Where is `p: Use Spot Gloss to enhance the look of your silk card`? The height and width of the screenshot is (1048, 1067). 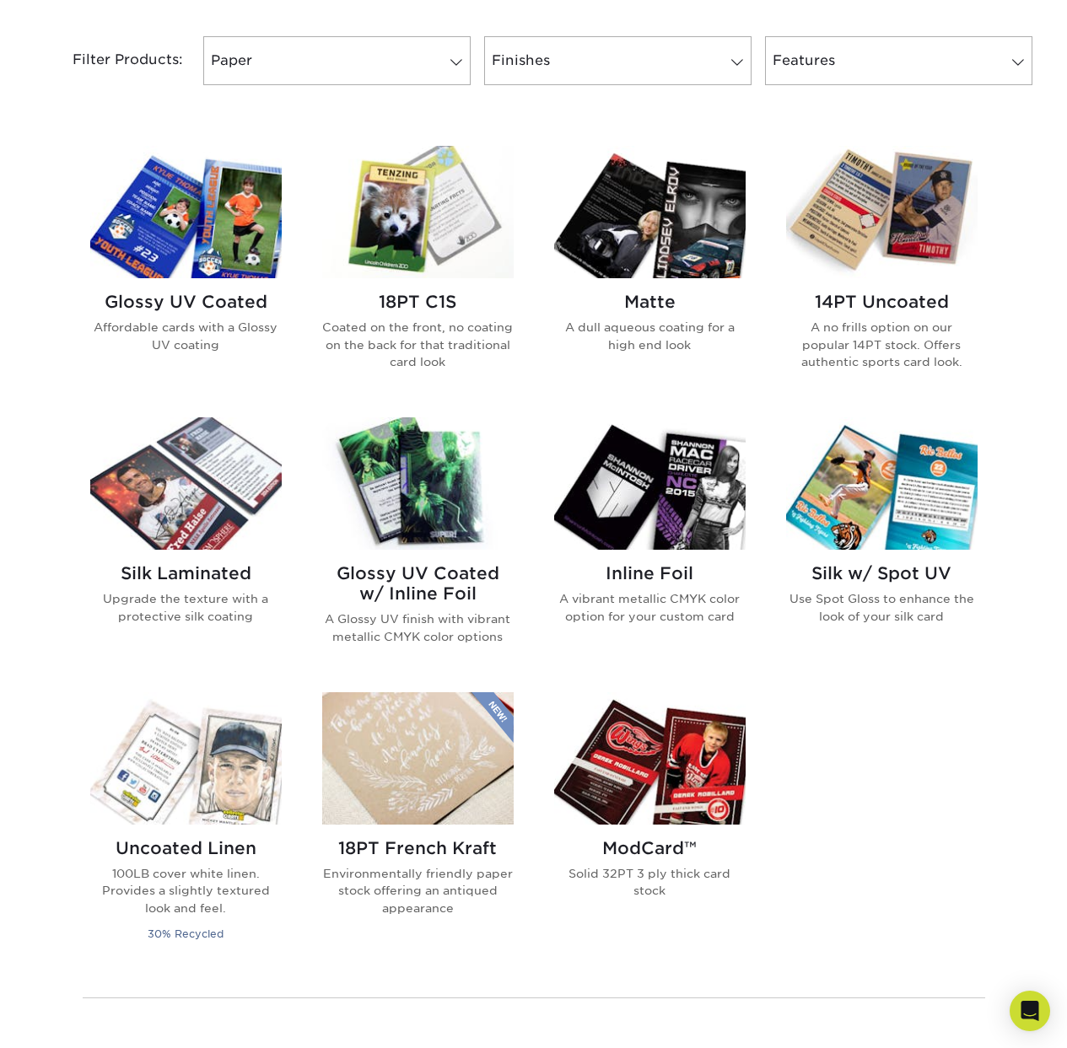
p: Use Spot Gloss to enhance the look of your silk card is located at coordinates (881, 607).